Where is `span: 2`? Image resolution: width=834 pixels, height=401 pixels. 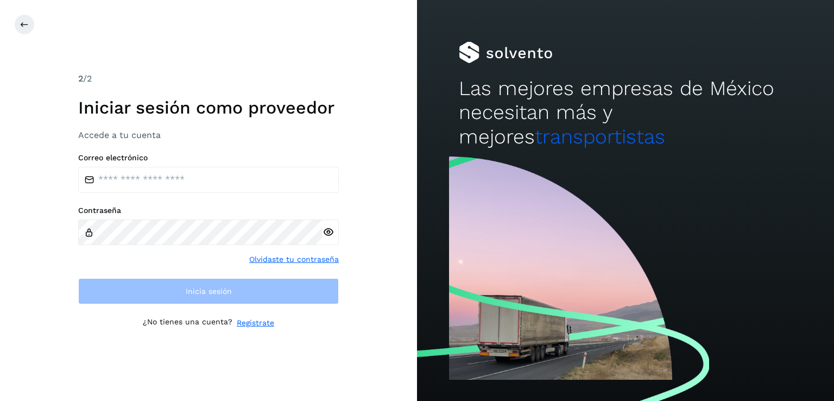
span: 2 is located at coordinates (80, 78).